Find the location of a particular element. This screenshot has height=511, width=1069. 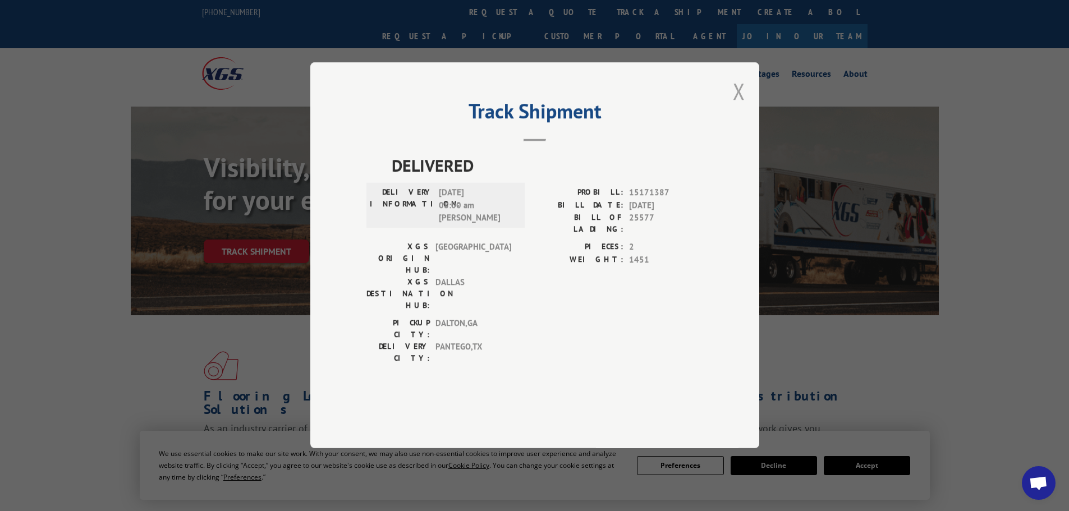

label: PICKUP CITY: is located at coordinates (398, 329).